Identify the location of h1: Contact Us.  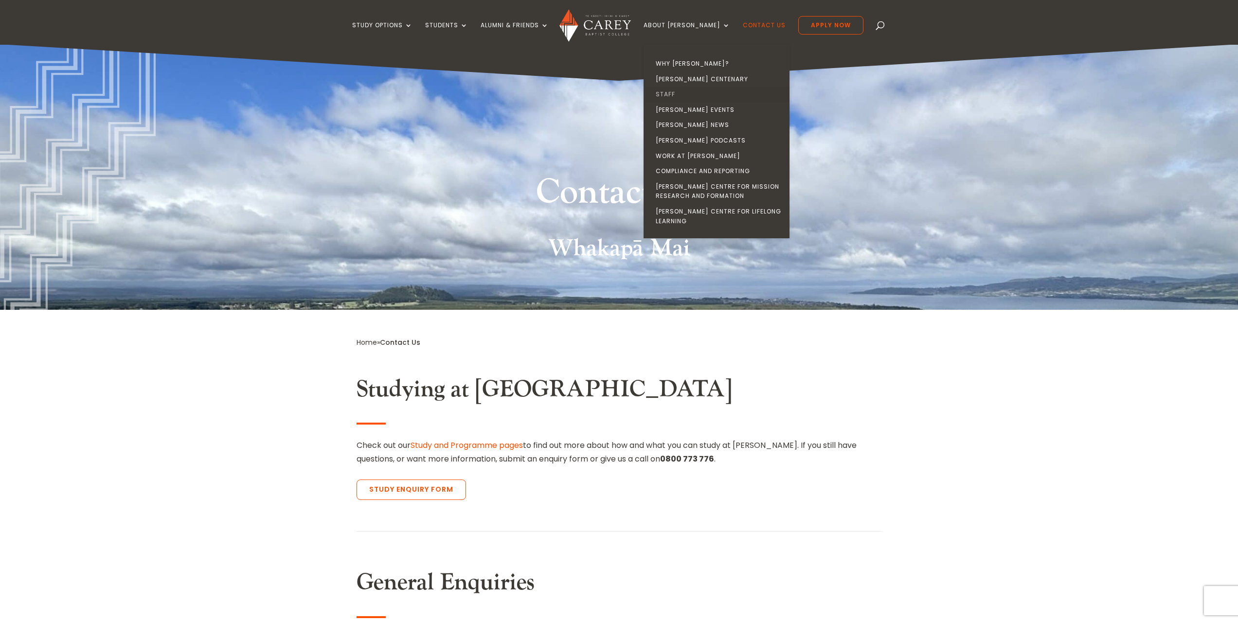
(619, 195).